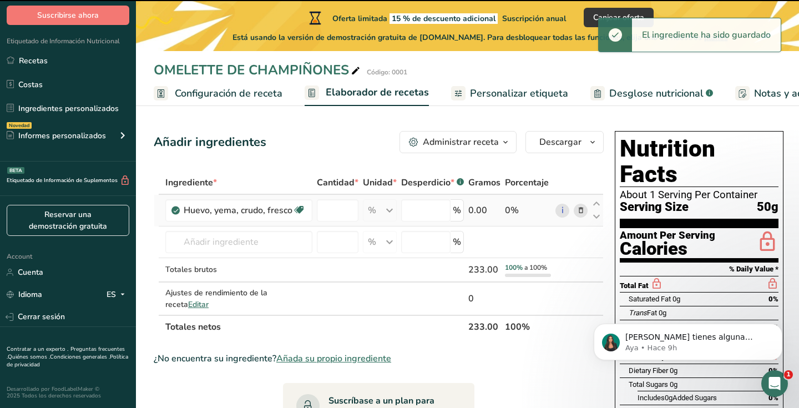 The height and width of the screenshot is (408, 799). Describe the element at coordinates (432, 183) in the screenshot. I see `div: Desperdicio` at that location.